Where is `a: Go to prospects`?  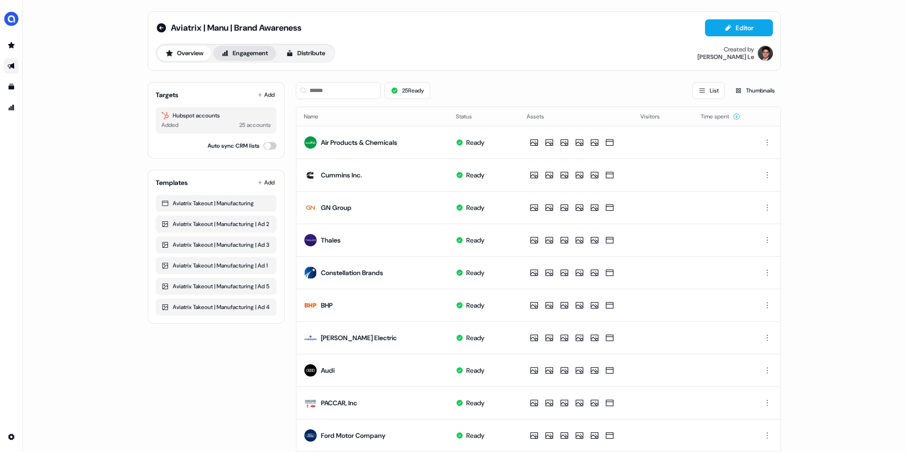 a: Go to prospects is located at coordinates (11, 45).